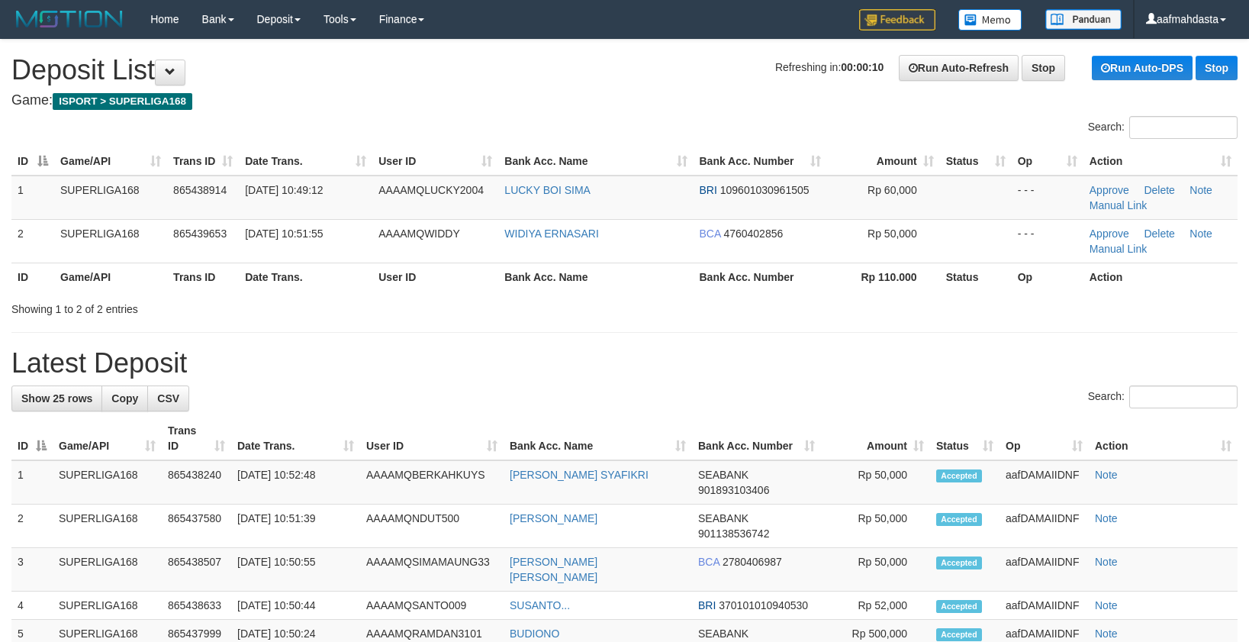 Image resolution: width=1249 pixels, height=642 pixels. Describe the element at coordinates (419, 234) in the screenshot. I see `span: AAAAMQWIDDY` at that location.